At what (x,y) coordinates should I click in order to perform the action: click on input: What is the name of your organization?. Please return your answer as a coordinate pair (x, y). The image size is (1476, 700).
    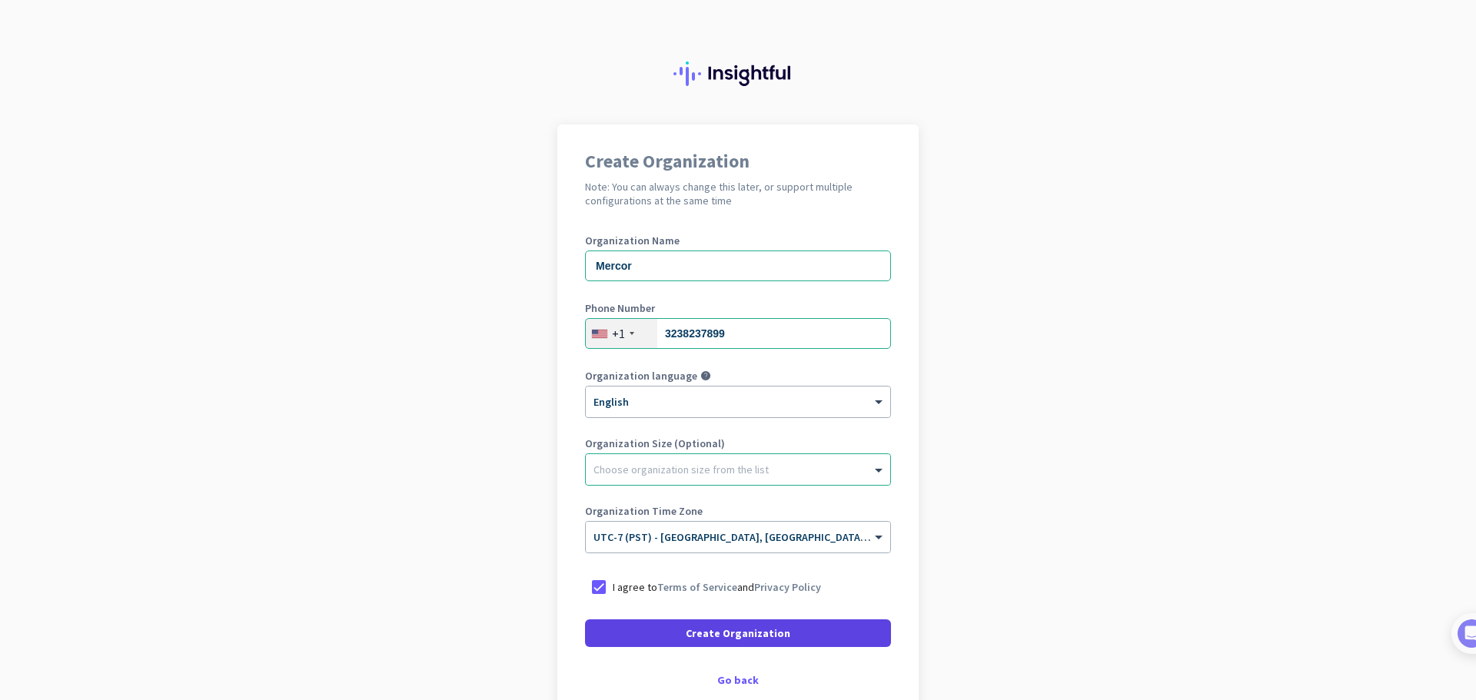
    Looking at the image, I should click on (738, 266).